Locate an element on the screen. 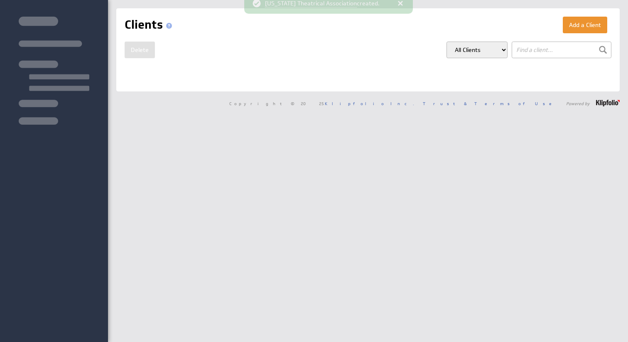 This screenshot has width=628, height=342. img: logo-footer.png is located at coordinates (608, 103).